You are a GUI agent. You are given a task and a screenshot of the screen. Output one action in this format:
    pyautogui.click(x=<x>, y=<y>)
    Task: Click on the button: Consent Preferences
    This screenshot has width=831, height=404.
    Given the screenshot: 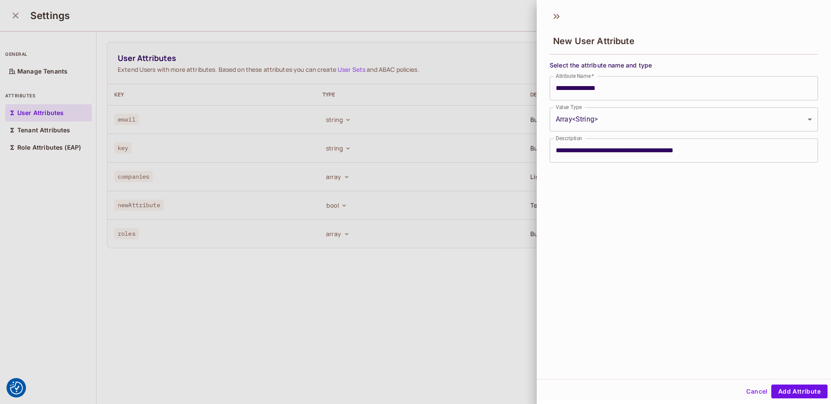 What is the action you would take?
    pyautogui.click(x=16, y=388)
    